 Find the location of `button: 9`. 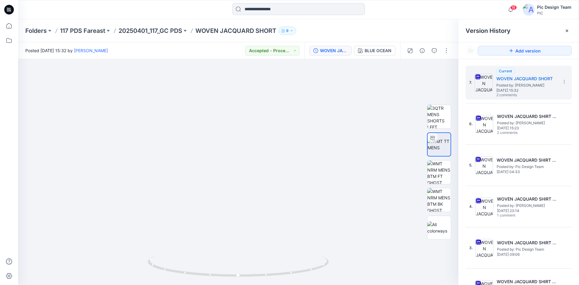

button: 9 is located at coordinates (287, 31).